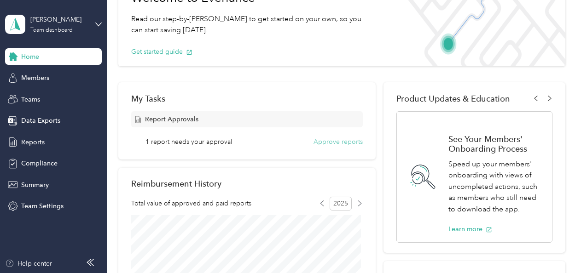 The height and width of the screenshot is (273, 581). What do you see at coordinates (35, 185) in the screenshot?
I see `span: Summary` at bounding box center [35, 185].